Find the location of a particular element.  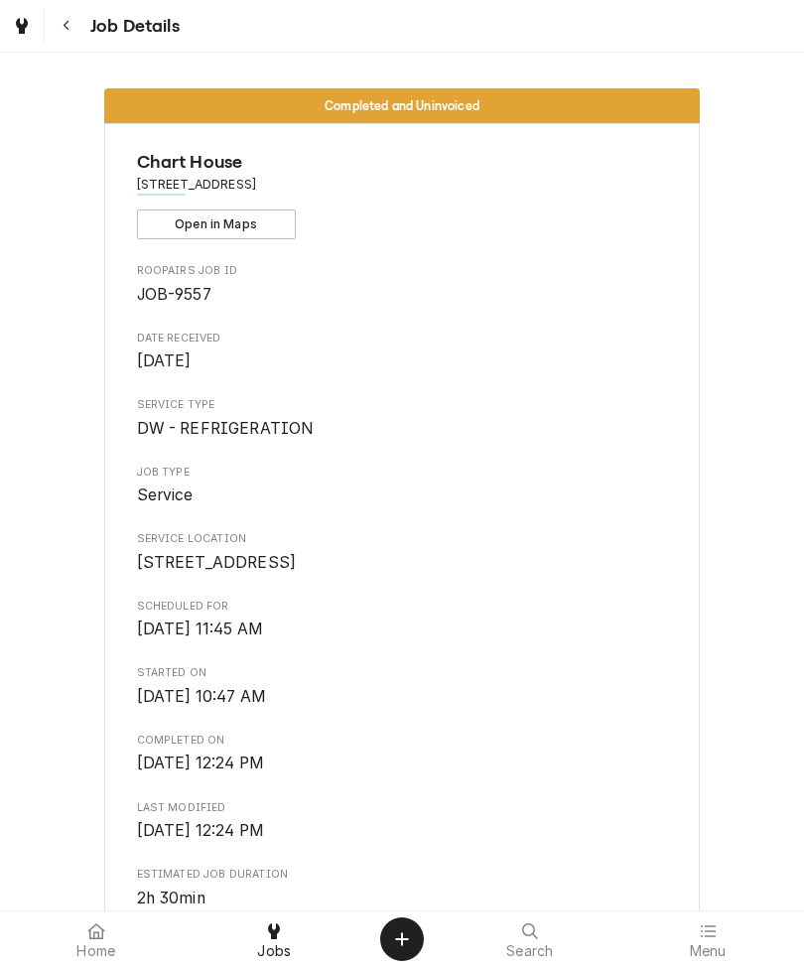

span: Address is located at coordinates (402, 185).